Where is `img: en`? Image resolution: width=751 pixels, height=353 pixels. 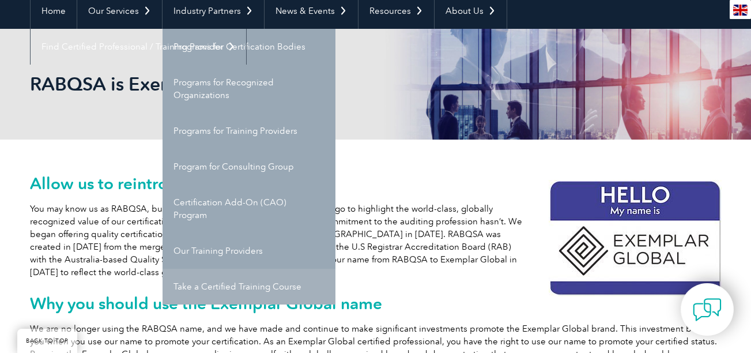 img: en is located at coordinates (740, 10).